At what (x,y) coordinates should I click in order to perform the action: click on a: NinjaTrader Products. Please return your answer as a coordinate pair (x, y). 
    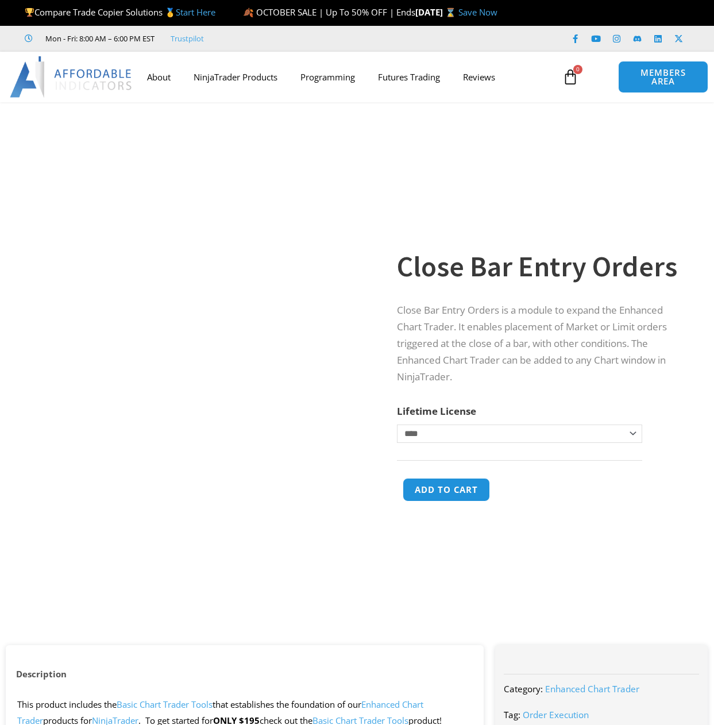
    Looking at the image, I should click on (236, 77).